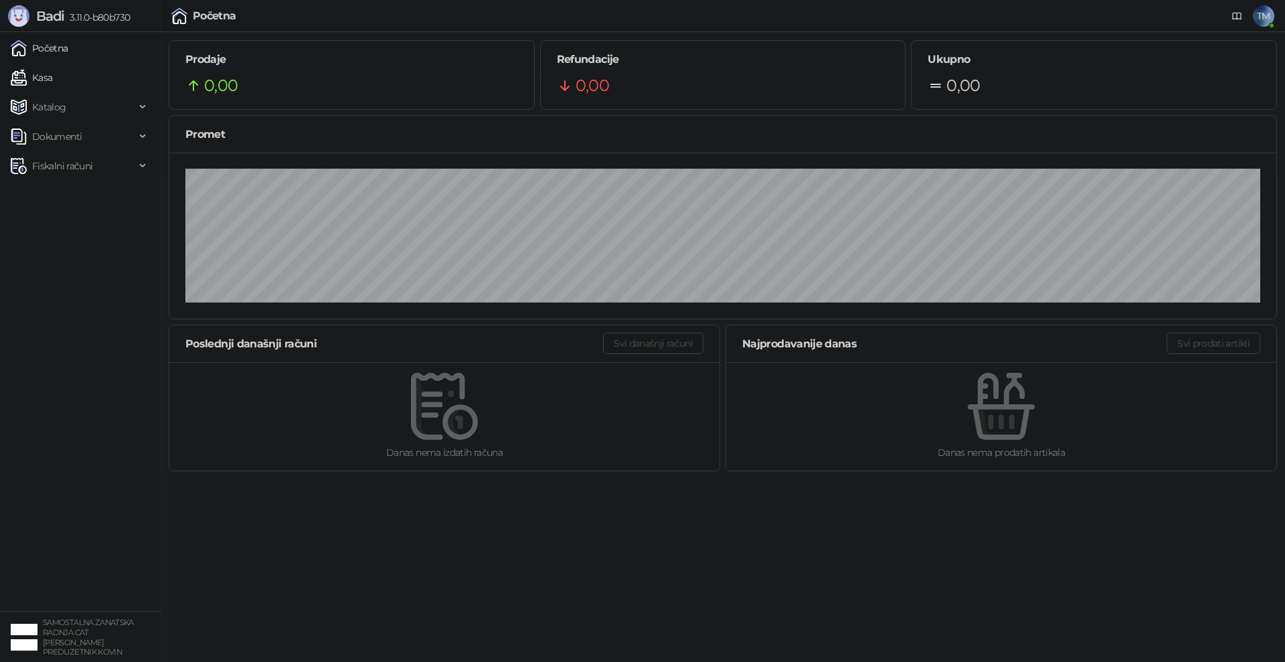 Image resolution: width=1285 pixels, height=662 pixels. I want to click on span: Badi, so click(50, 16).